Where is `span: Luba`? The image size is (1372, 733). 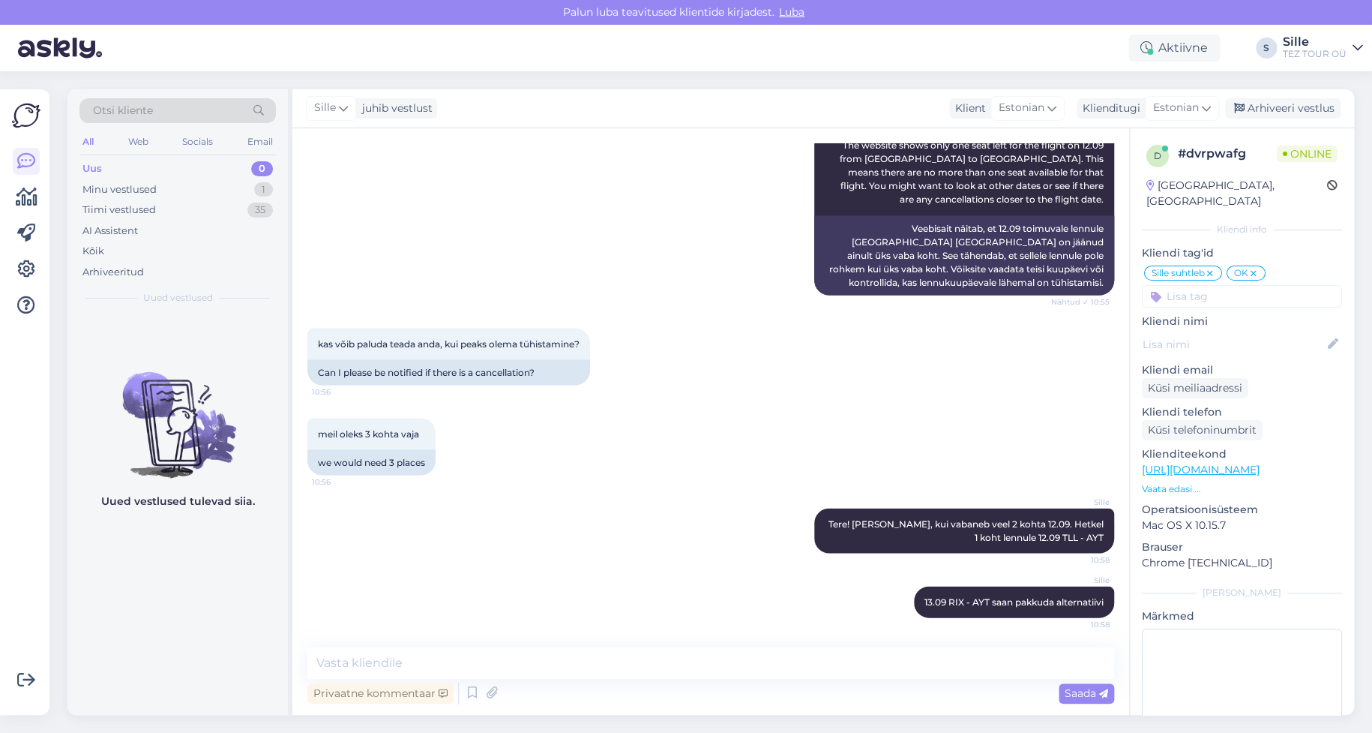
span: Luba is located at coordinates (792, 12).